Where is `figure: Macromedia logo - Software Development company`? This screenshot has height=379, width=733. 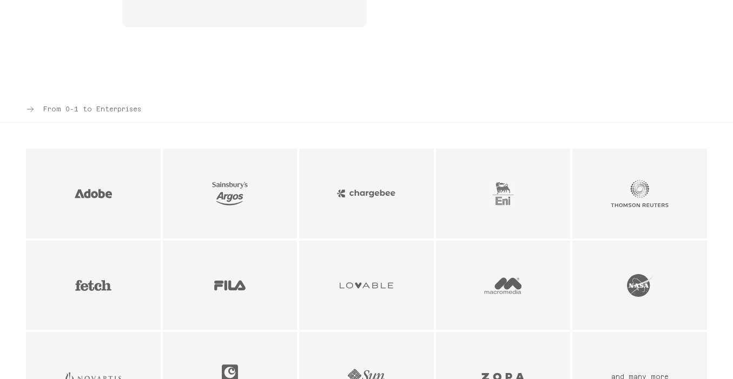 figure: Macromedia logo - Software Development company is located at coordinates (503, 286).